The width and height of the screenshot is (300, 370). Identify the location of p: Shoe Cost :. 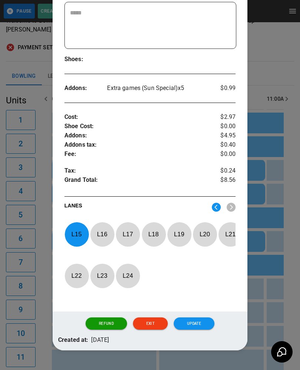
(136, 126).